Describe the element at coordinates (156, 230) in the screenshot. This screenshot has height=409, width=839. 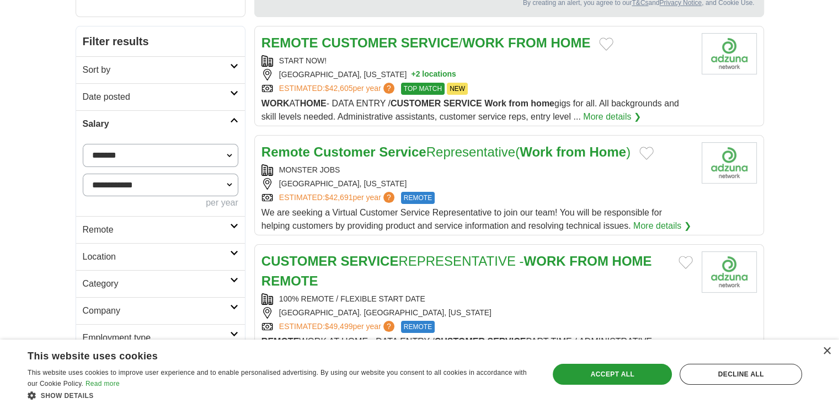
I see `h2: Remote` at that location.